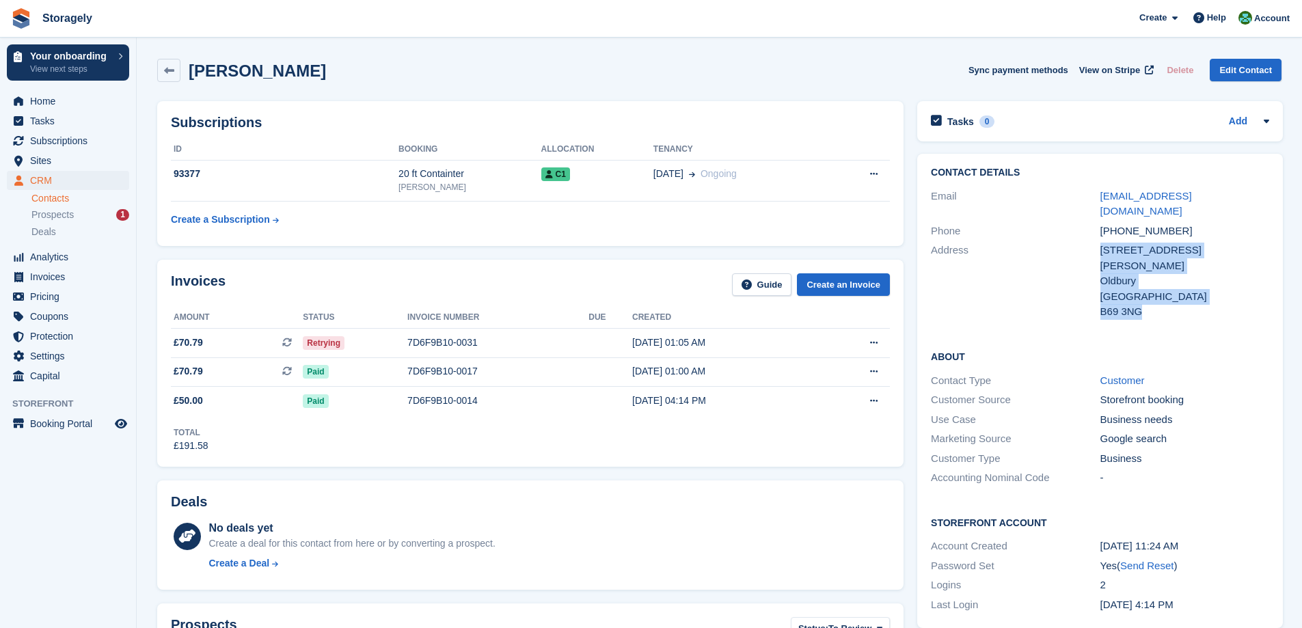 The width and height of the screenshot is (1302, 628). Describe the element at coordinates (80, 198) in the screenshot. I see `a: Contacts` at that location.